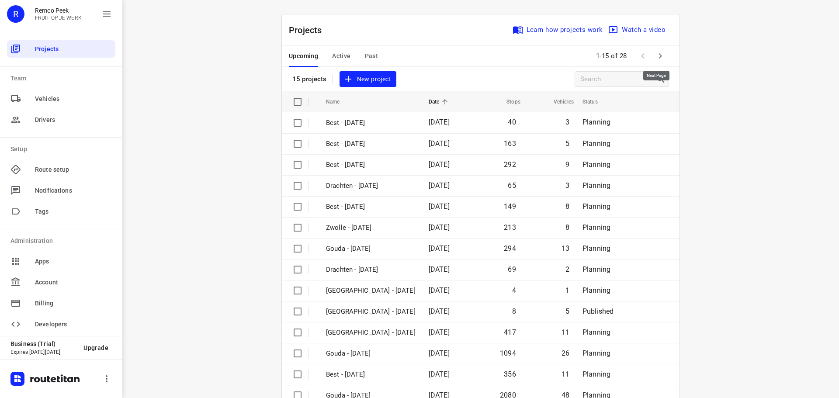 Image resolution: width=839 pixels, height=398 pixels. Describe the element at coordinates (96, 348) in the screenshot. I see `span: Upgrade` at that location.